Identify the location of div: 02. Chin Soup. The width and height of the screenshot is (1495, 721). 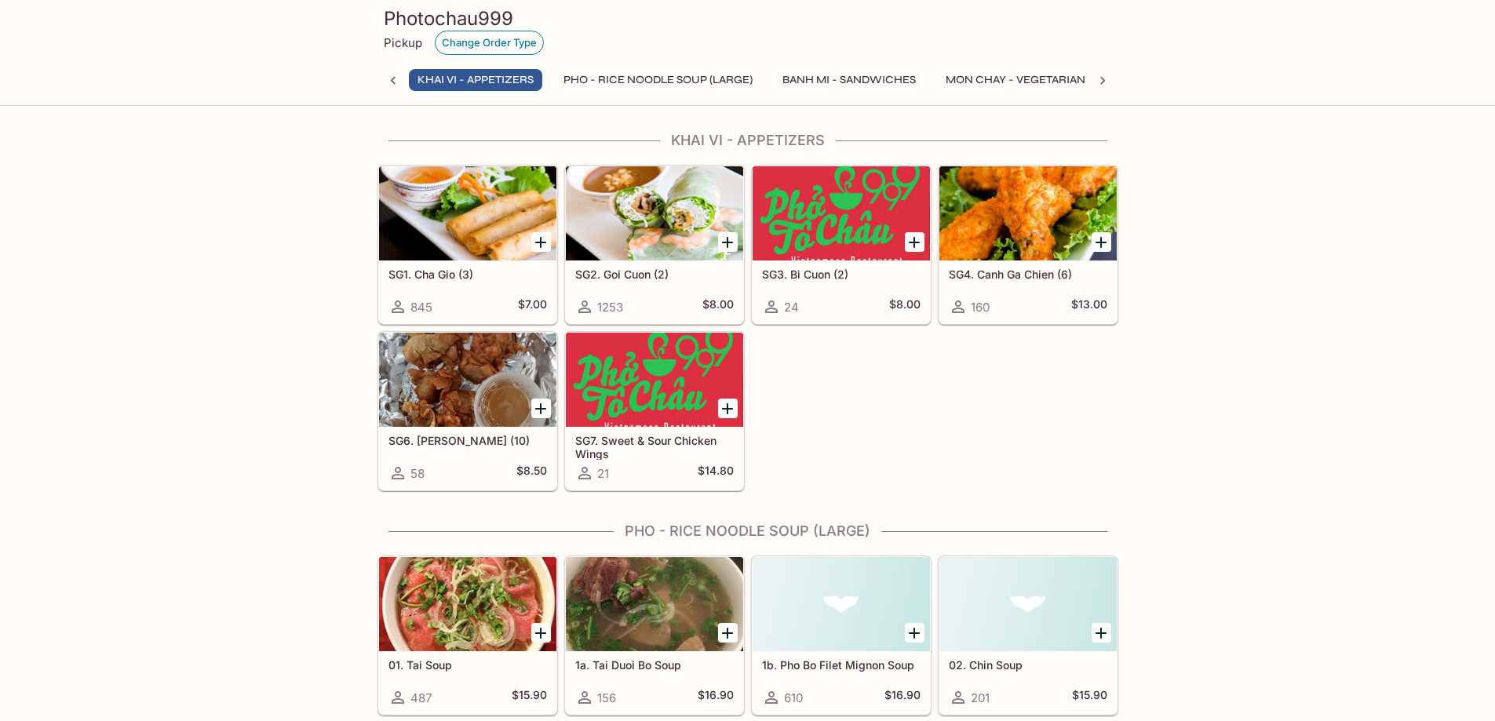
(1028, 604).